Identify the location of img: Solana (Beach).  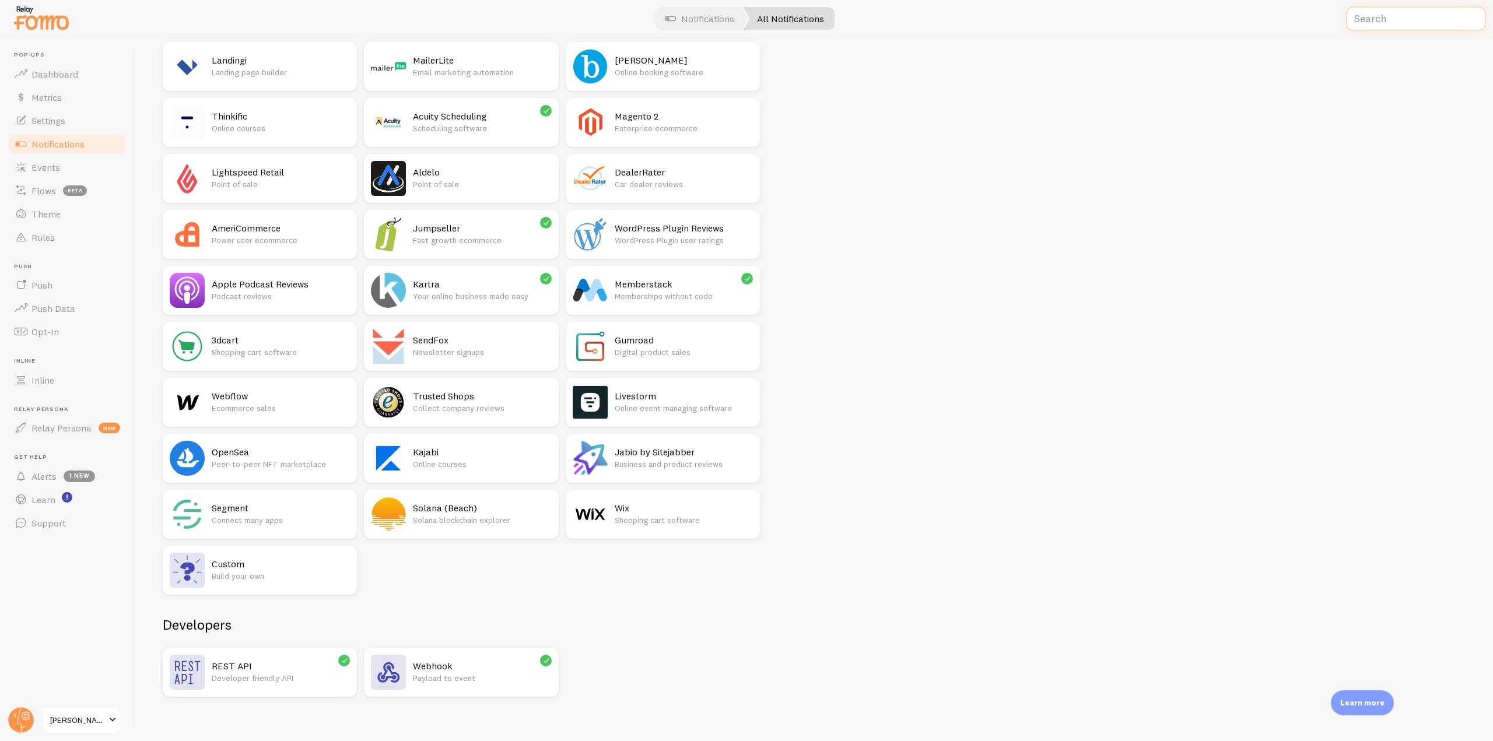
(388, 514).